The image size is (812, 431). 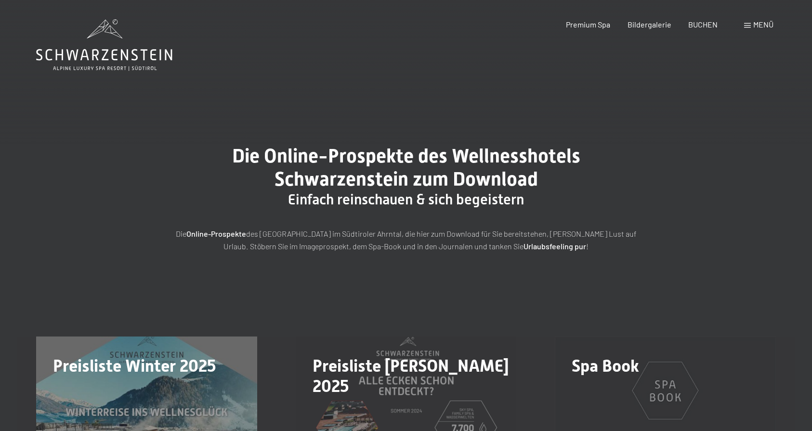 What do you see at coordinates (134, 366) in the screenshot?
I see `span: Preisliste Winter 2025` at bounding box center [134, 366].